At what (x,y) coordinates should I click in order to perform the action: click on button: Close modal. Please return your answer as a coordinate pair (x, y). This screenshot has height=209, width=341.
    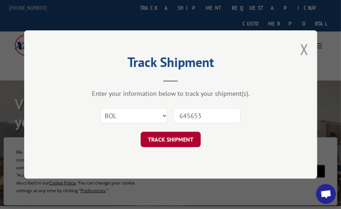
    Looking at the image, I should click on (304, 49).